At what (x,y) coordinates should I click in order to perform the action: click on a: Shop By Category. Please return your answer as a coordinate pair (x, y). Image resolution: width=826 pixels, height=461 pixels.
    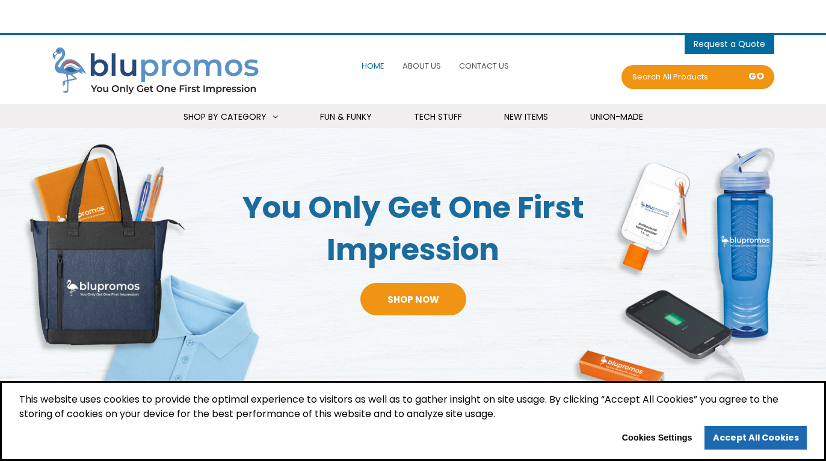
    Looking at the image, I should click on (230, 117).